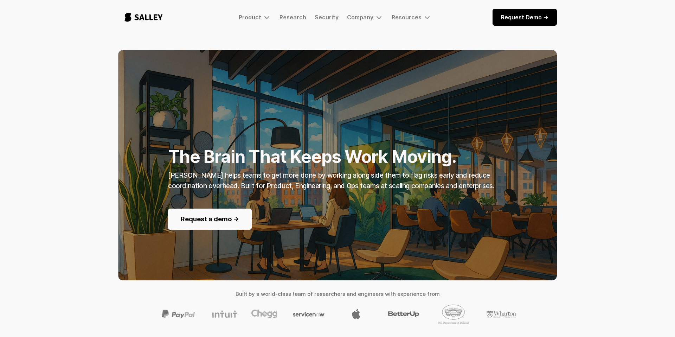 The width and height of the screenshot is (675, 337). Describe the element at coordinates (327, 17) in the screenshot. I see `a: Security` at that location.